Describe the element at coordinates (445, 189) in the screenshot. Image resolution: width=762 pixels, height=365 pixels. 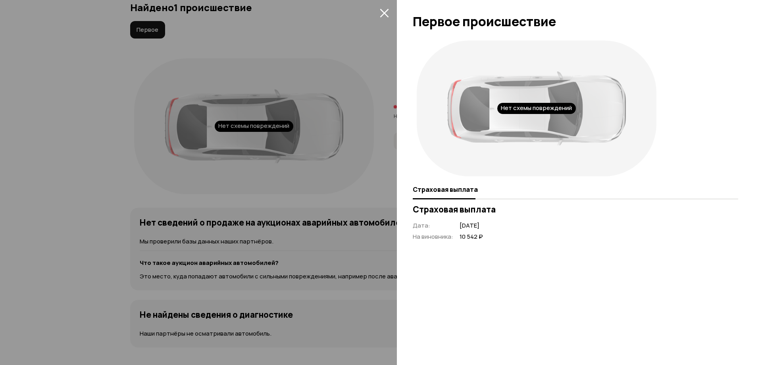
I see `span: Страховая выплата` at that location.